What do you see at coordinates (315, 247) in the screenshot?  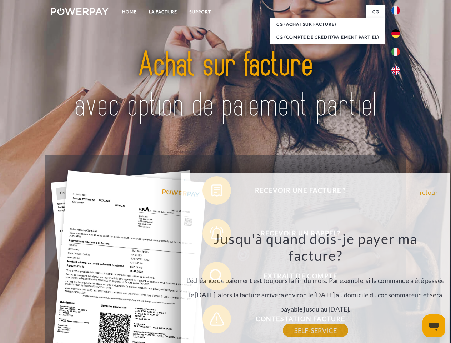 I see `h3: Jusqu'à quand dois-je payer ma facture?` at bounding box center [315, 247].